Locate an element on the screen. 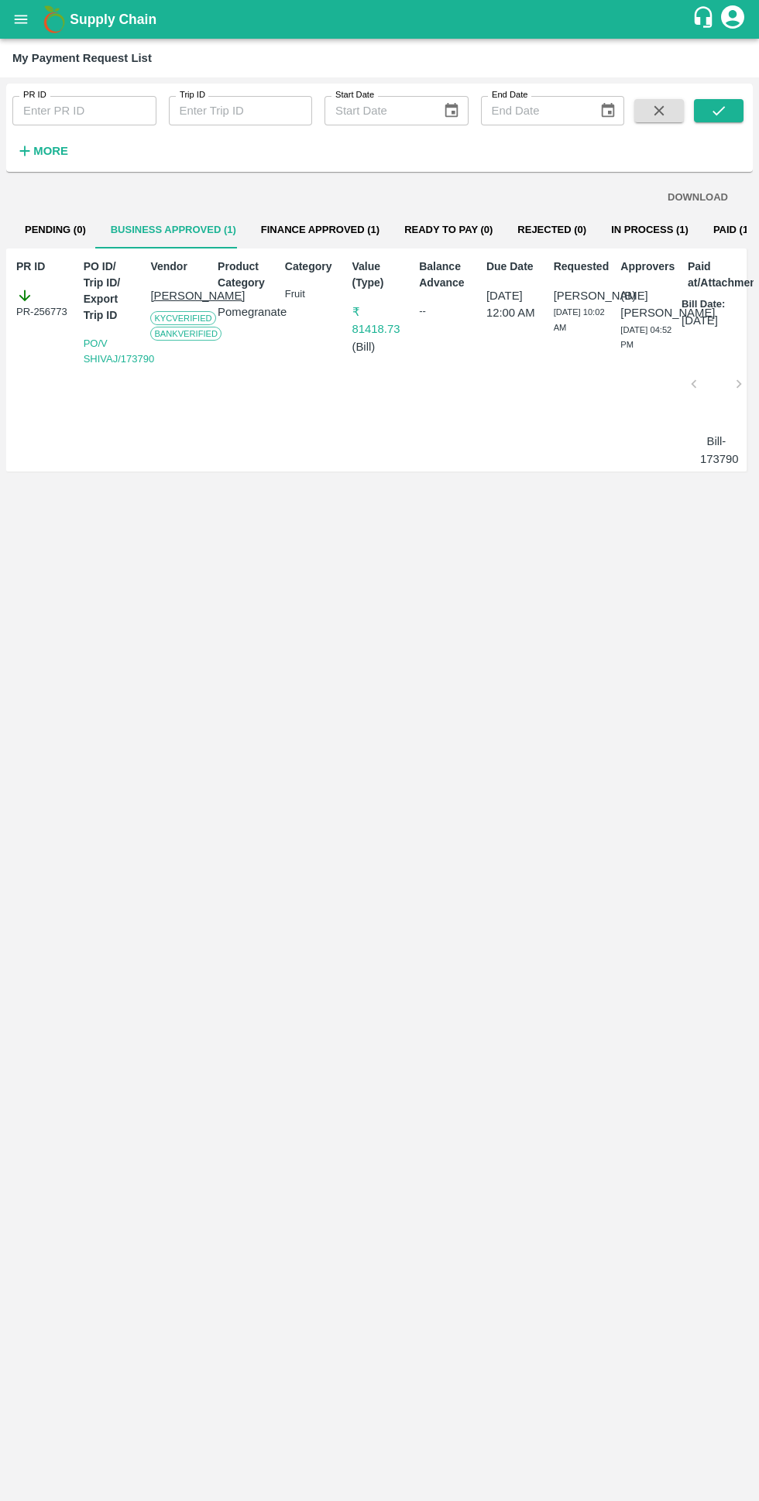 The image size is (759, 1501). p: Paid at/Attachments is located at coordinates (715, 275).